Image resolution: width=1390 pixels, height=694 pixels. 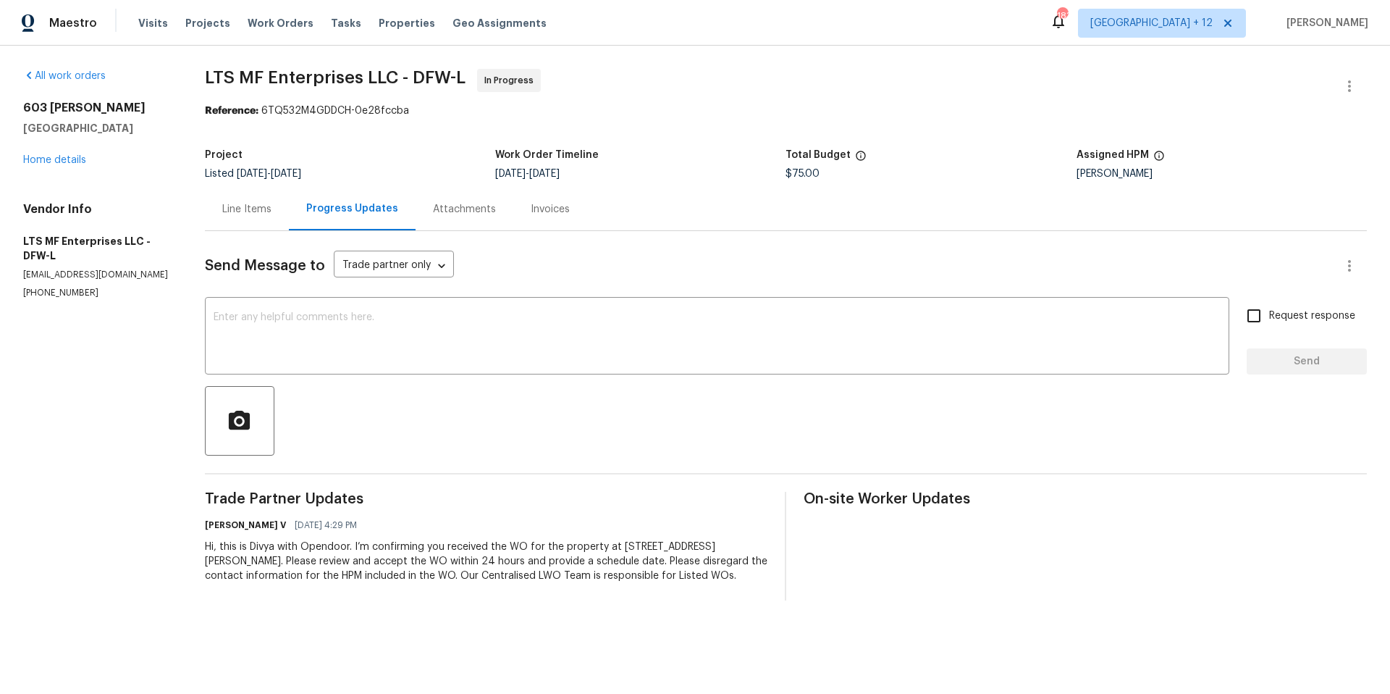 What do you see at coordinates (394, 266) in the screenshot?
I see `div: Trade partner only` at bounding box center [394, 266].